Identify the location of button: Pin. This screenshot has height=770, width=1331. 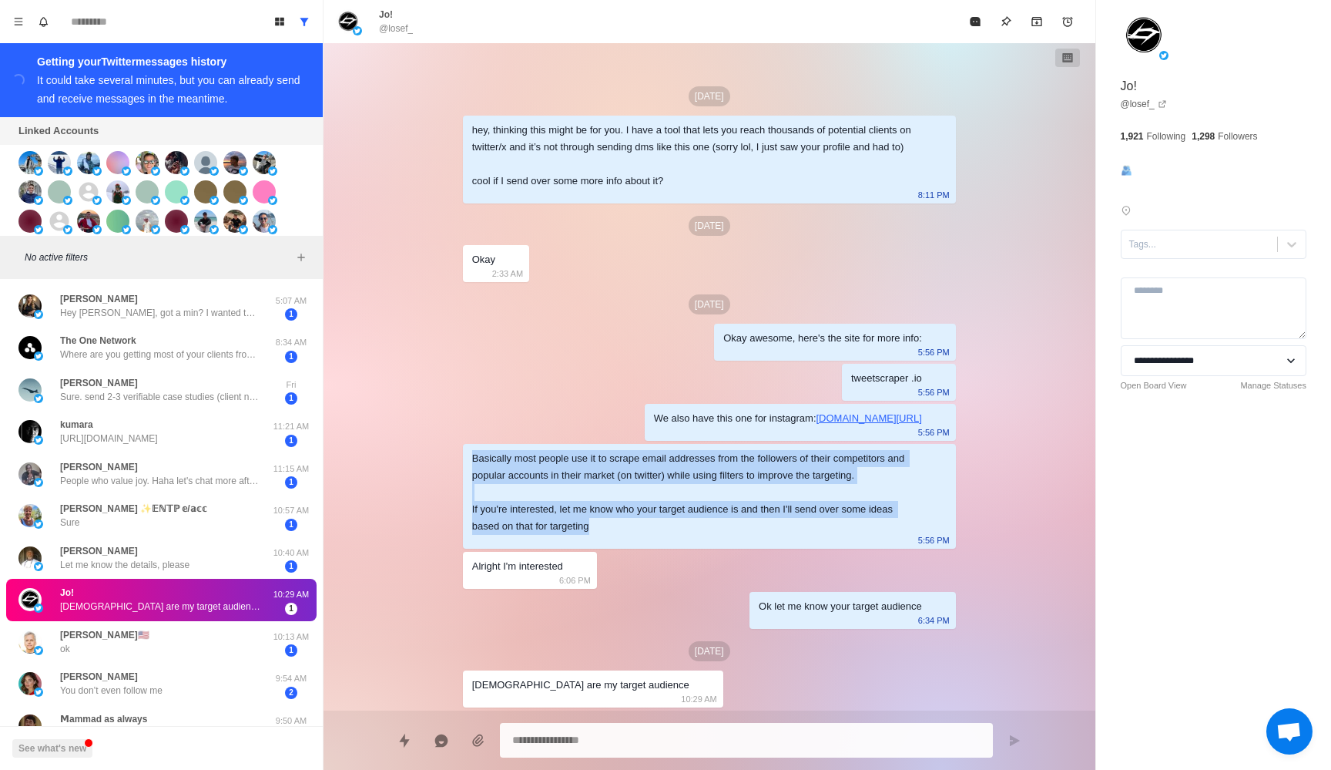
(1006, 22).